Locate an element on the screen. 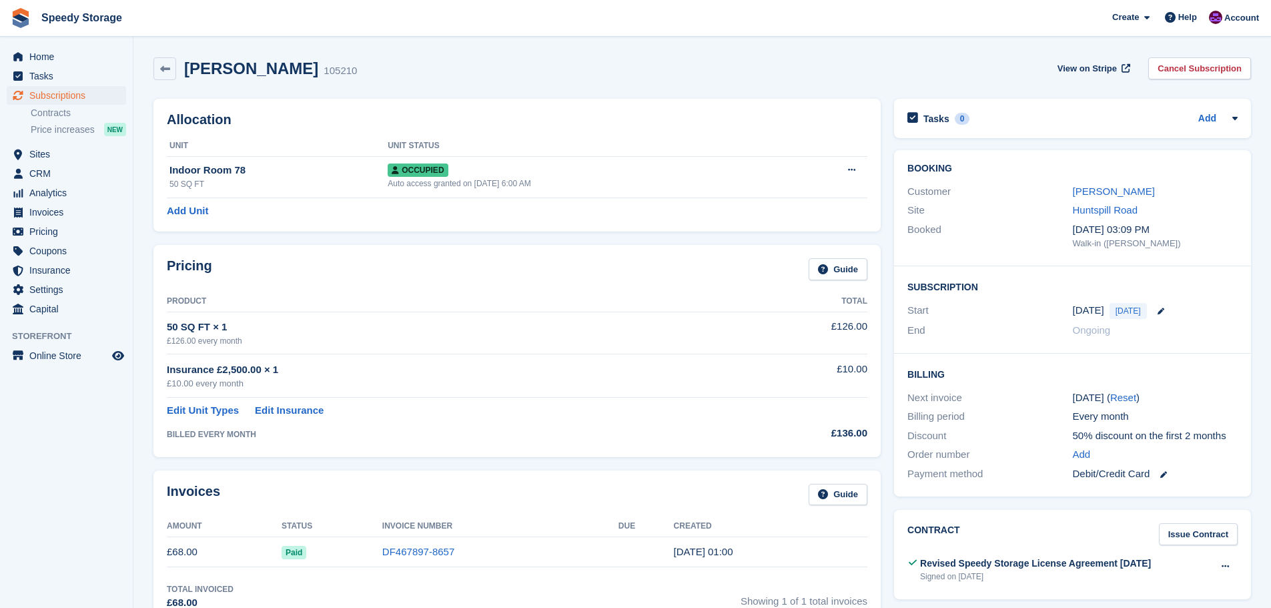  span: Insurance is located at coordinates (69, 270).